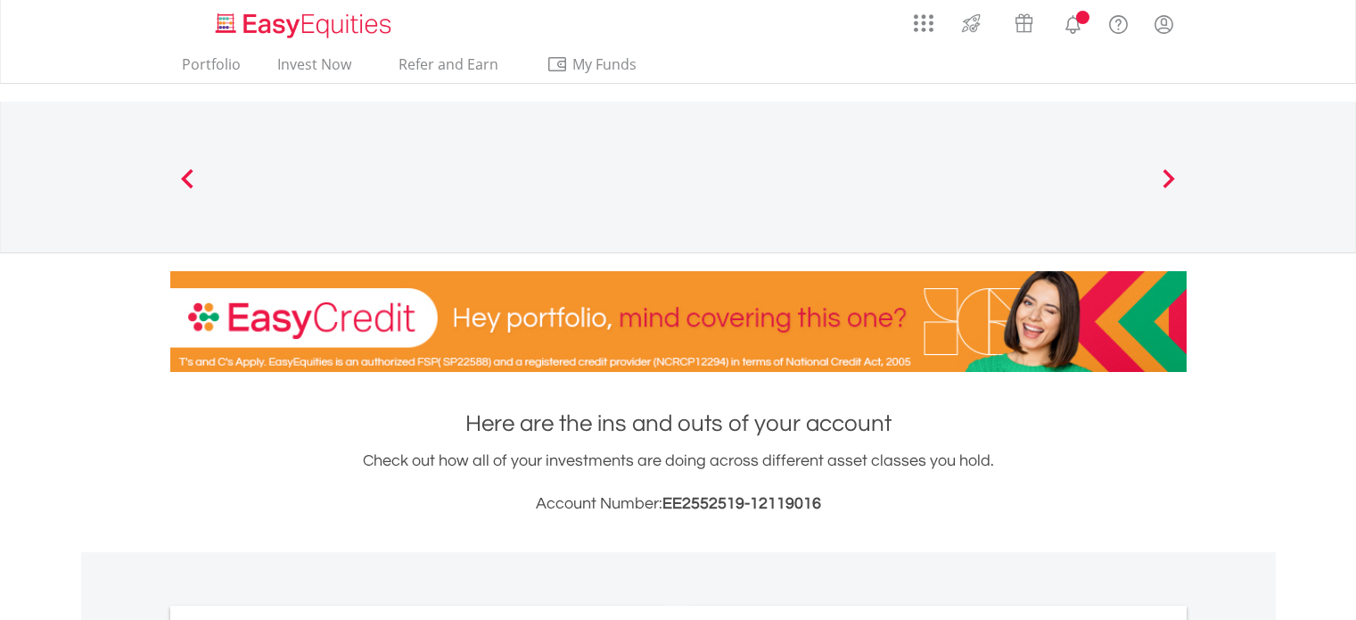 The height and width of the screenshot is (620, 1356). What do you see at coordinates (449, 69) in the screenshot?
I see `a: Refer and Earn` at bounding box center [449, 69].